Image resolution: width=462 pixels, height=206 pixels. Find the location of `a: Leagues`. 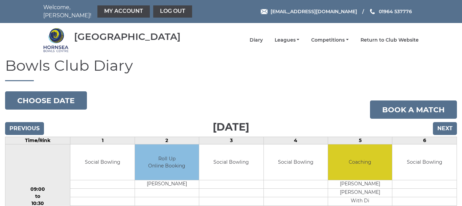

a: Leagues is located at coordinates (287, 40).